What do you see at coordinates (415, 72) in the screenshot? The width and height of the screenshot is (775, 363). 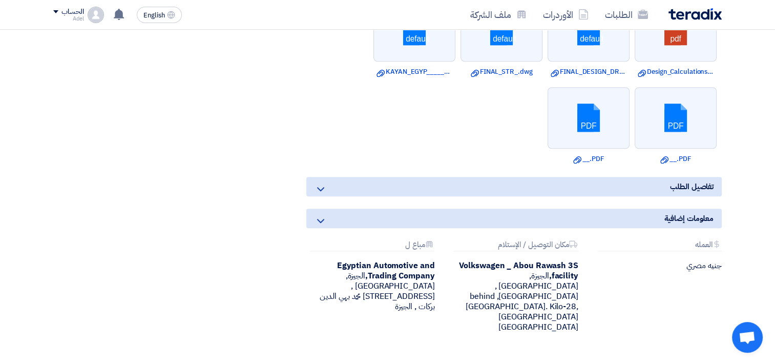 I see `a: KAYAN_EGYP______MODIFAID.dwg` at bounding box center [415, 72].